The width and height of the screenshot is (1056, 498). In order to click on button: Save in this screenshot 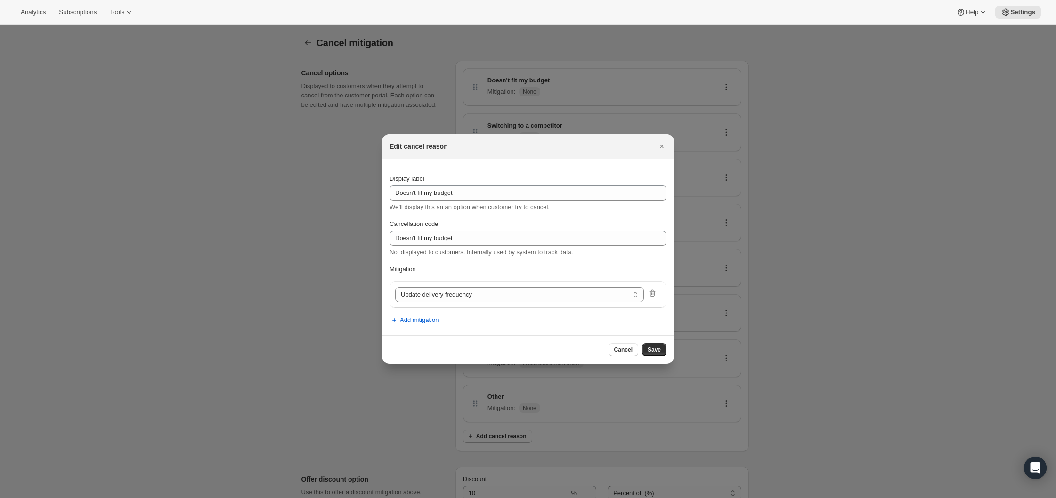, I will do `click(654, 350)`.